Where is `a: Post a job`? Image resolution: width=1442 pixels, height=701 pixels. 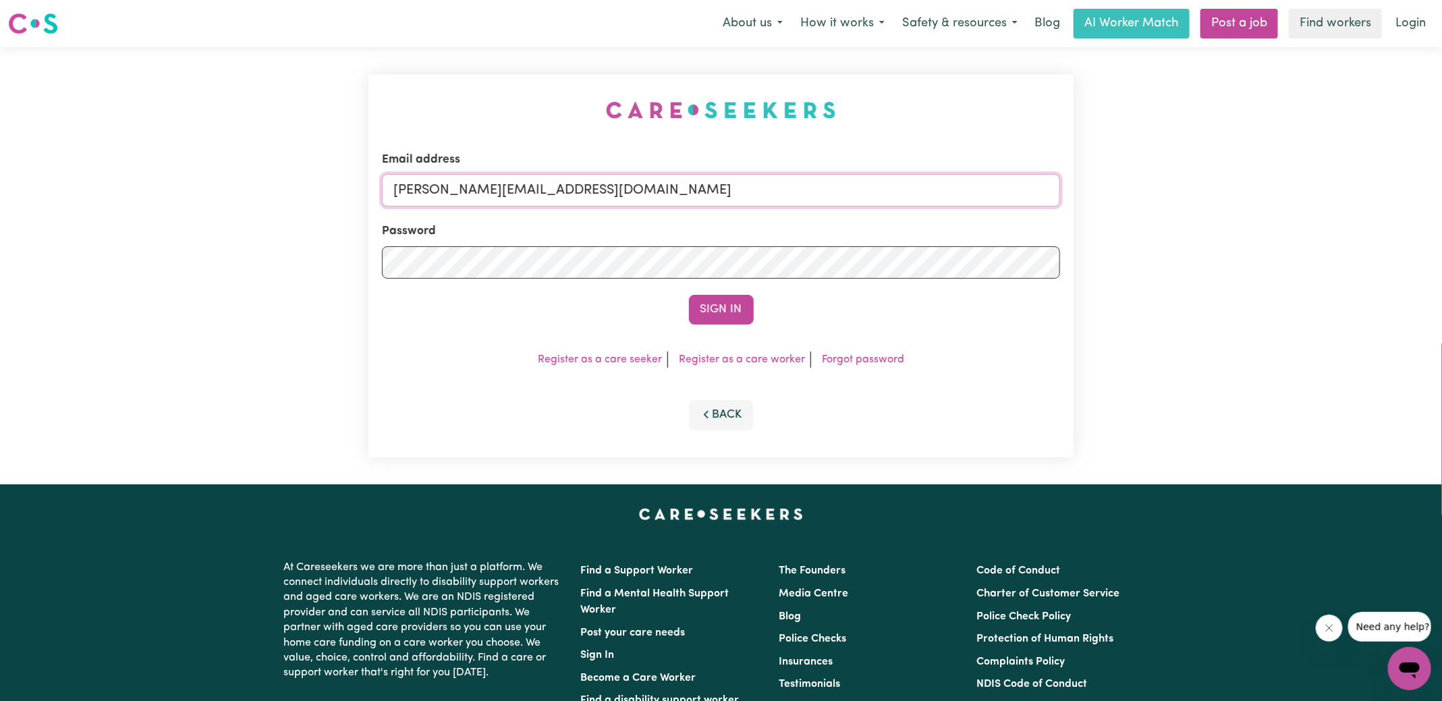
a: Post a job is located at coordinates (1239, 24).